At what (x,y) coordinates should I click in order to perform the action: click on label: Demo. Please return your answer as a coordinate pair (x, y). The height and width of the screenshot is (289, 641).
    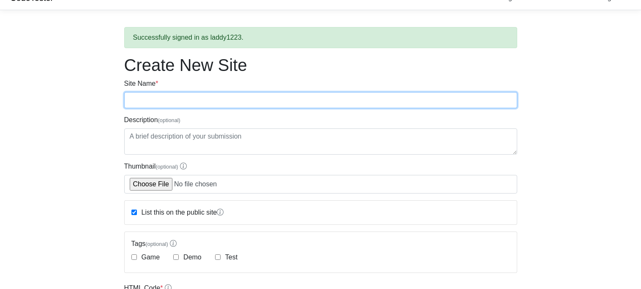
    Looking at the image, I should click on (191, 257).